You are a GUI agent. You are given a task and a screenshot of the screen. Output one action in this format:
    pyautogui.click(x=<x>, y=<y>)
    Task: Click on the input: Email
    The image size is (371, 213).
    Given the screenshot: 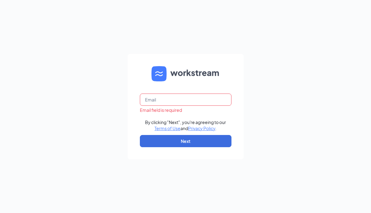 What is the action you would take?
    pyautogui.click(x=185, y=100)
    